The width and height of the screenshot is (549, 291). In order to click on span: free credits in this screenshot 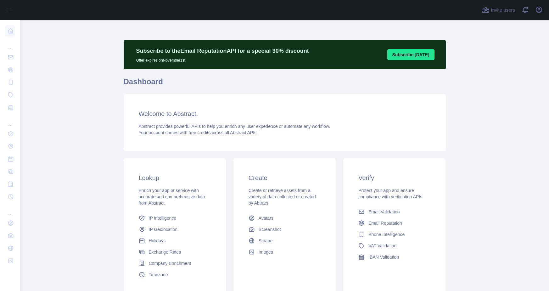, I will do `click(199, 133)`.